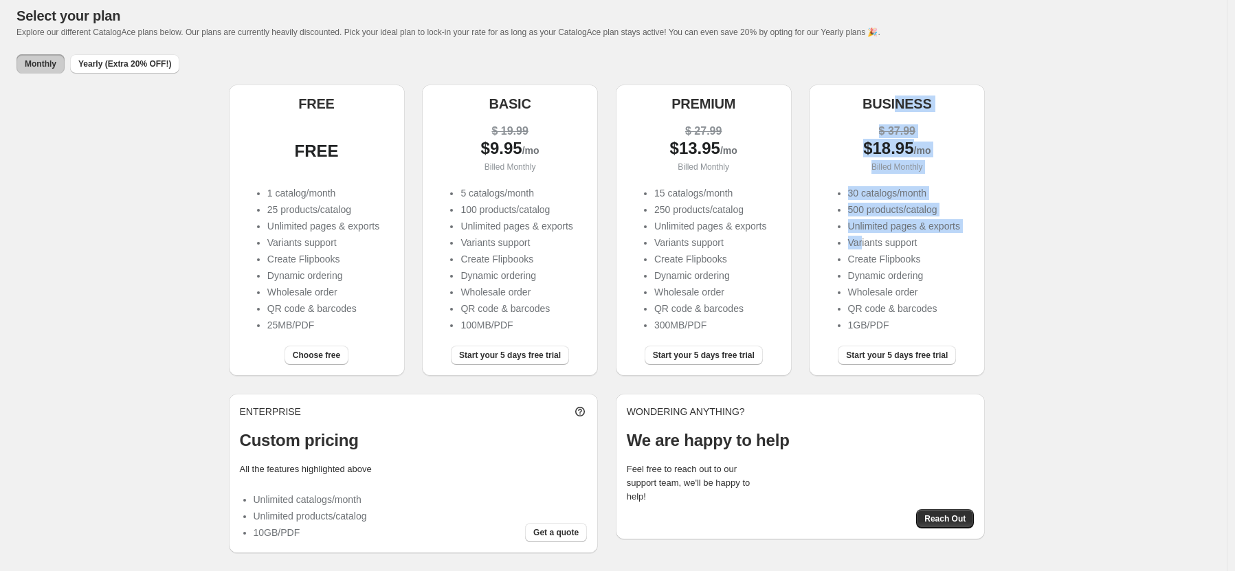 This screenshot has width=1235, height=571. What do you see at coordinates (710, 193) in the screenshot?
I see `li: 15 catalogs/month` at bounding box center [710, 193].